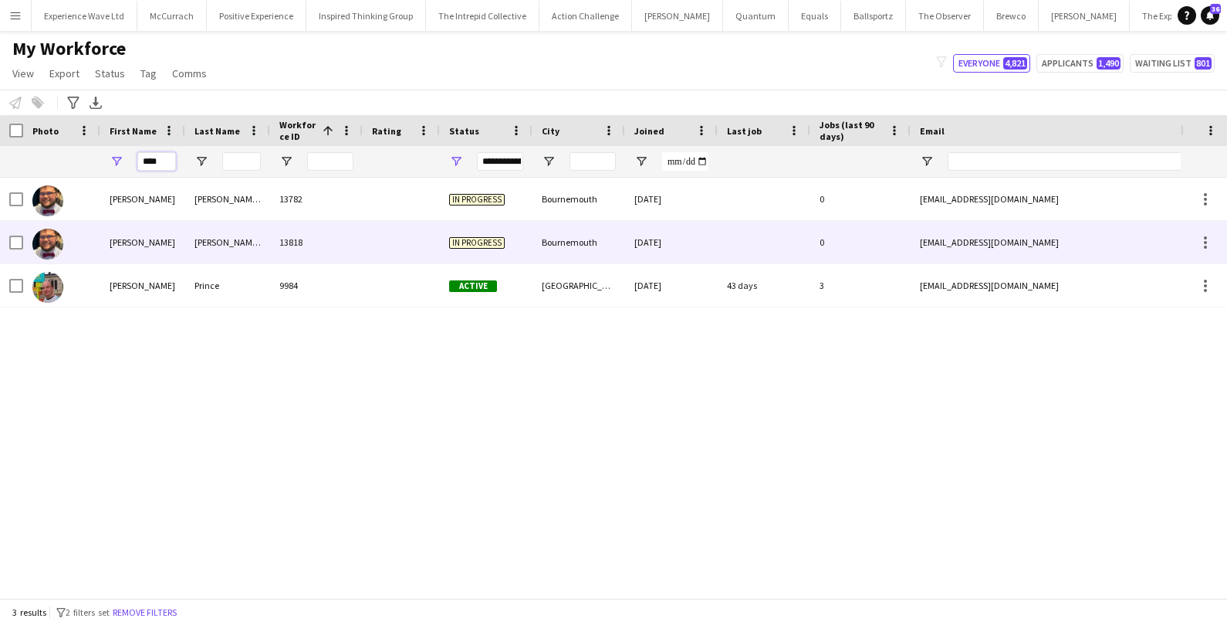 The image size is (1227, 625). What do you see at coordinates (157, 161) in the screenshot?
I see `input: First Name Filter Input` at bounding box center [157, 161].